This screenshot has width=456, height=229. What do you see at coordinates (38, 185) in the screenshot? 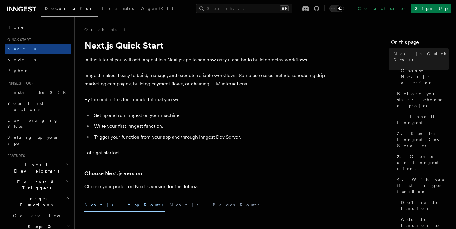
I see `button: Events & Triggers` at bounding box center [38, 185].